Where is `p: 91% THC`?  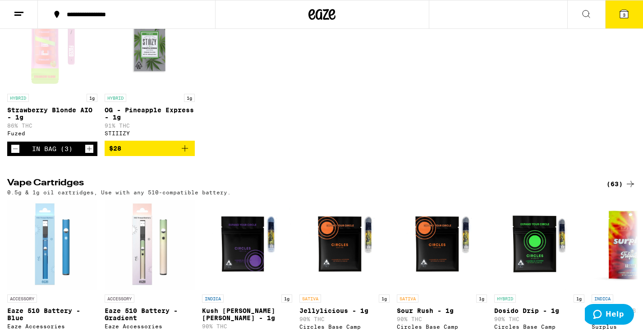
p: 91% THC is located at coordinates (150, 125).